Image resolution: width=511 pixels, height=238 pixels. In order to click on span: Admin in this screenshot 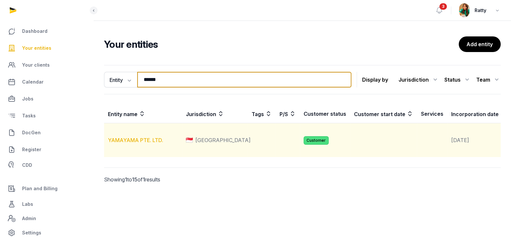, I will do `click(29, 219)`.